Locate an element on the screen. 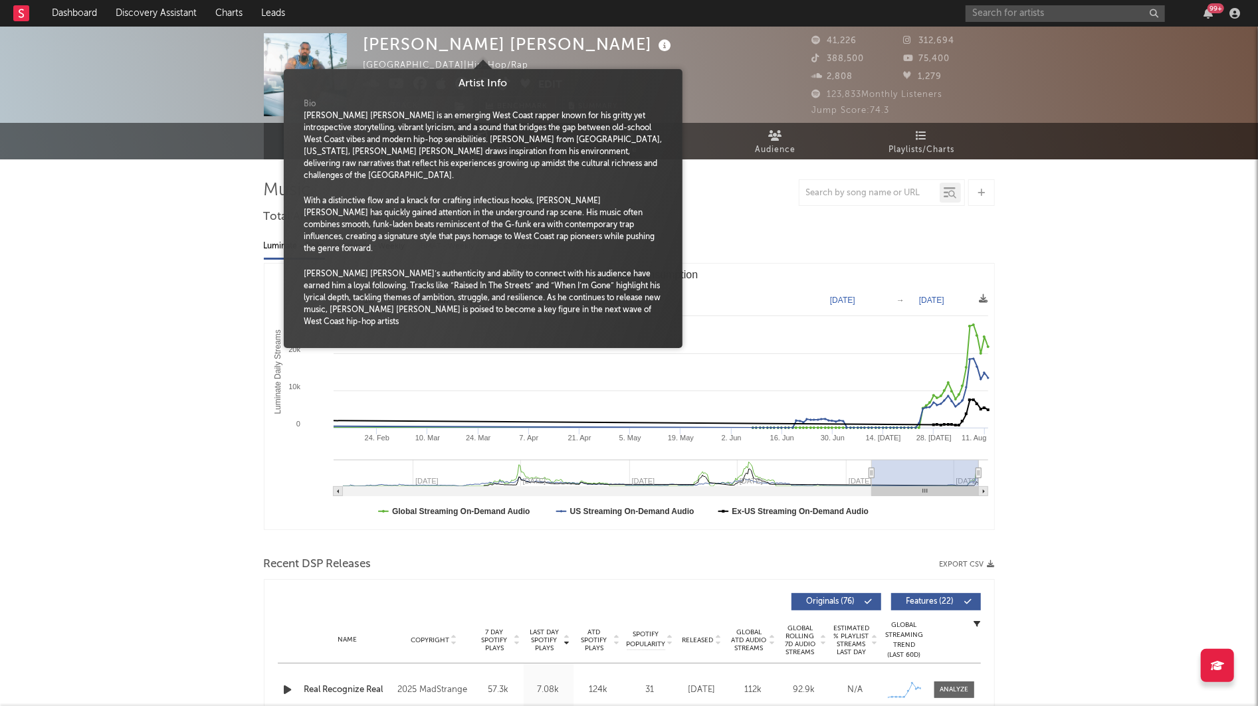  text: 10k is located at coordinates (294, 387).